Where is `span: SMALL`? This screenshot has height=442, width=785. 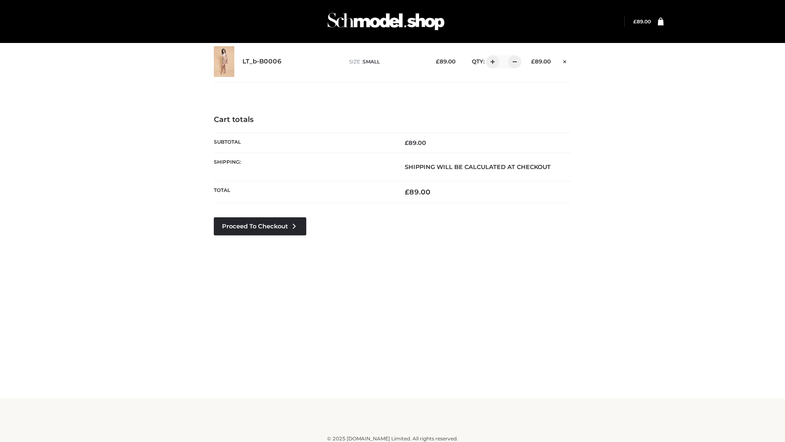 span: SMALL is located at coordinates (371, 61).